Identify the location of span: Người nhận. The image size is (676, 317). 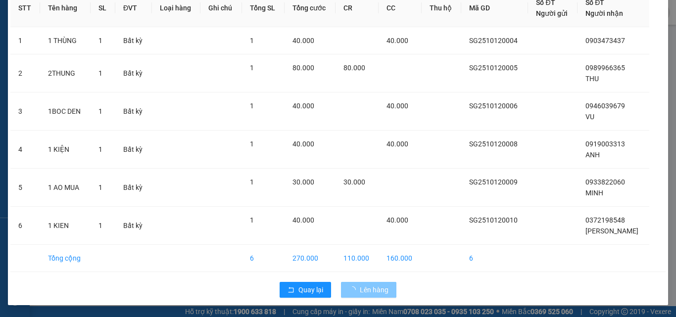
(604, 13).